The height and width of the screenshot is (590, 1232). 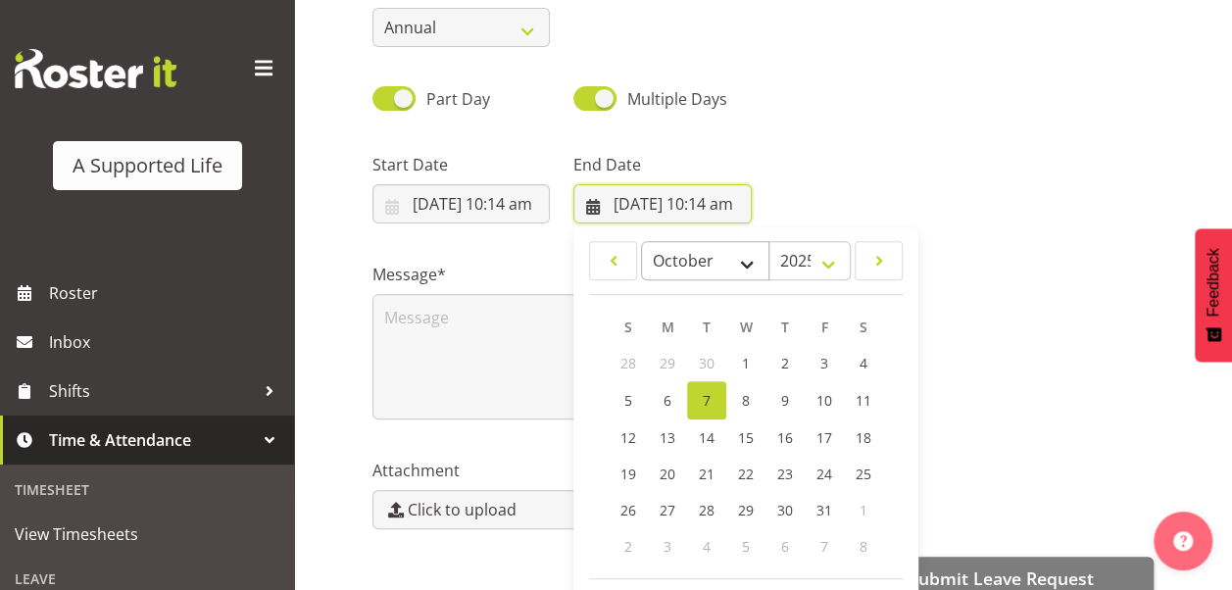 I want to click on a: 15, so click(x=746, y=437).